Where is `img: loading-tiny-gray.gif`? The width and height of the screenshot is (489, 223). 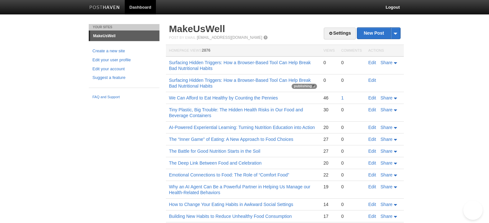
img: loading-tiny-gray.gif is located at coordinates (313, 86).